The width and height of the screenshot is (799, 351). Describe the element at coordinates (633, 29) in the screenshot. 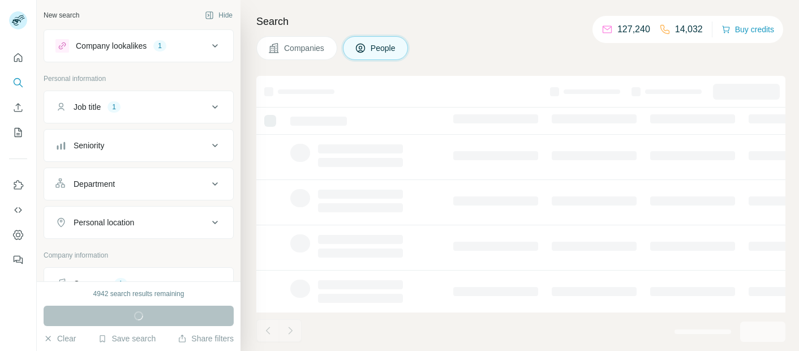

I see `p: 127,240` at that location.